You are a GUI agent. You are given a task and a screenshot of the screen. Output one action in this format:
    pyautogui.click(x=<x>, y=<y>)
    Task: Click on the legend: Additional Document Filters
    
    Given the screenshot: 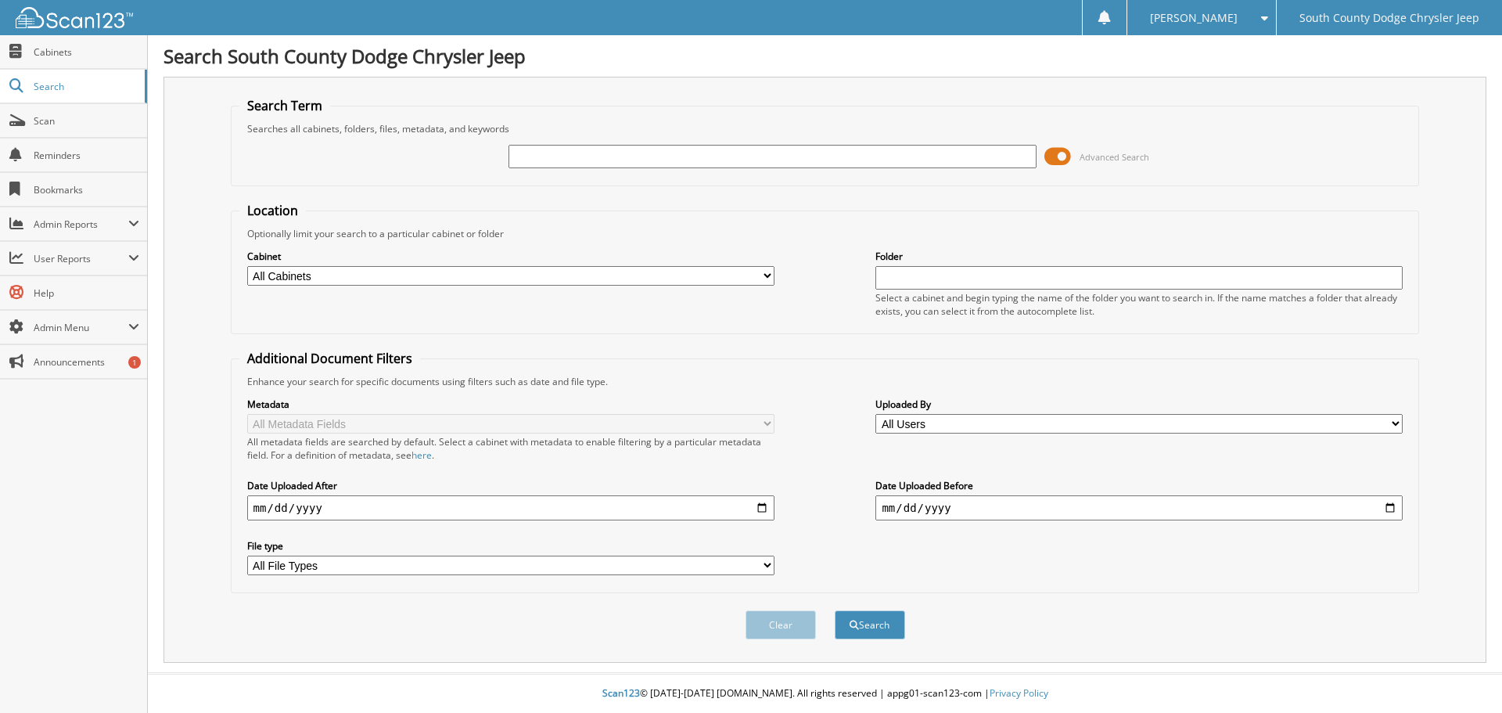 What is the action you would take?
    pyautogui.click(x=329, y=358)
    